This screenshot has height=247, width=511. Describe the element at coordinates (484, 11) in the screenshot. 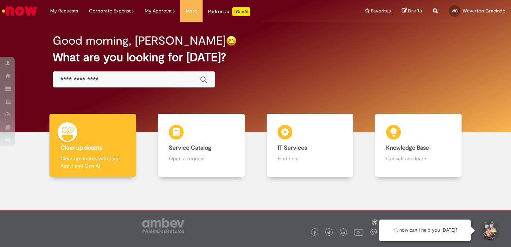

I see `span: Weverton Gracindo` at that location.